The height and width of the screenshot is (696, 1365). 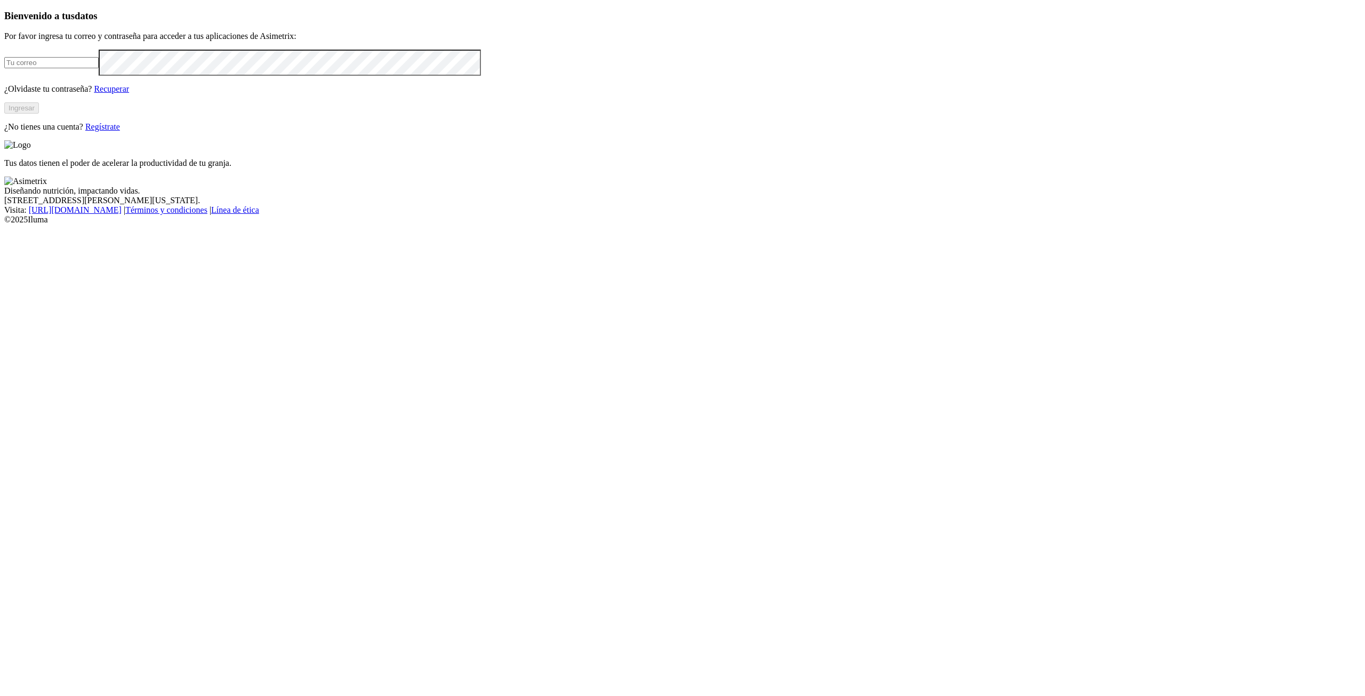 I want to click on button: Ingresar, so click(x=21, y=108).